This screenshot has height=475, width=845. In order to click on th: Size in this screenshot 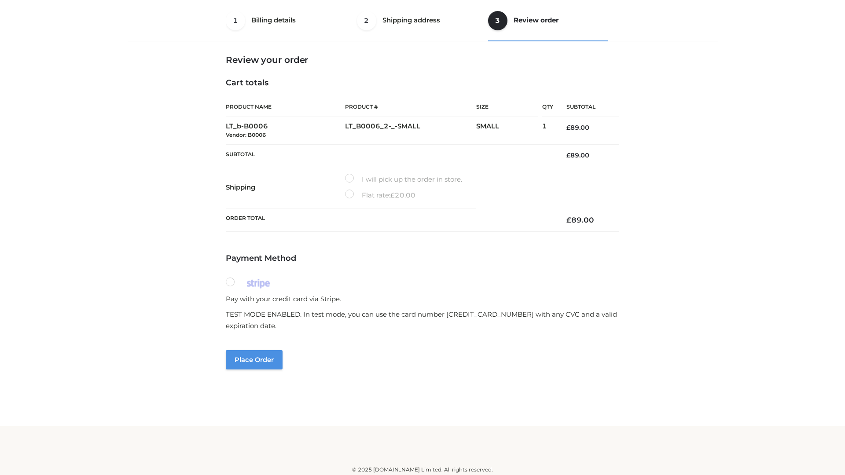, I will do `click(507, 107)`.